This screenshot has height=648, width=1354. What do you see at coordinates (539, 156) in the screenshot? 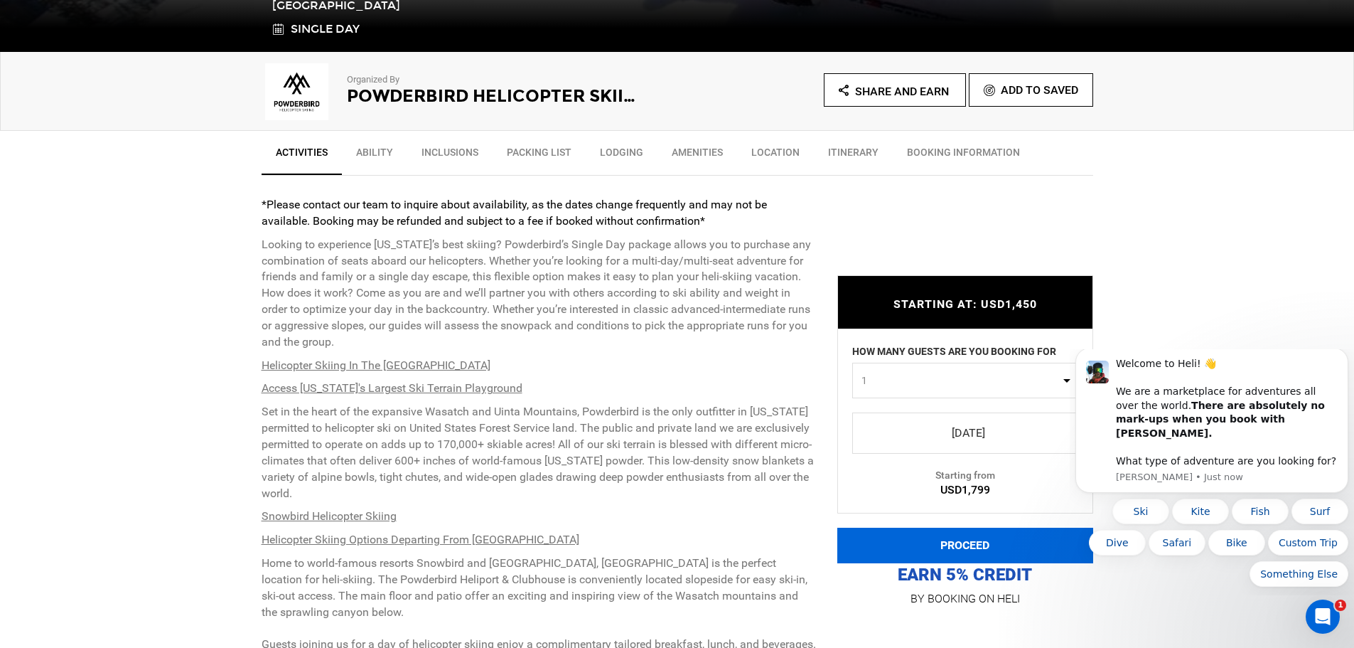
I see `a: Packing List` at bounding box center [539, 156].